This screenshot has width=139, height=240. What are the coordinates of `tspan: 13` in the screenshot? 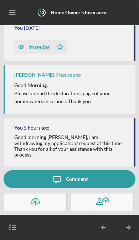 It's located at (41, 12).